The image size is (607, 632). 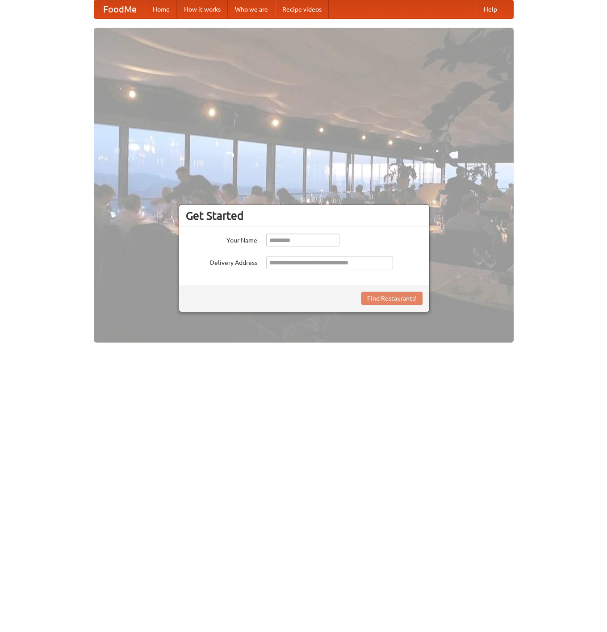 I want to click on button: Find Restaurants!, so click(x=392, y=298).